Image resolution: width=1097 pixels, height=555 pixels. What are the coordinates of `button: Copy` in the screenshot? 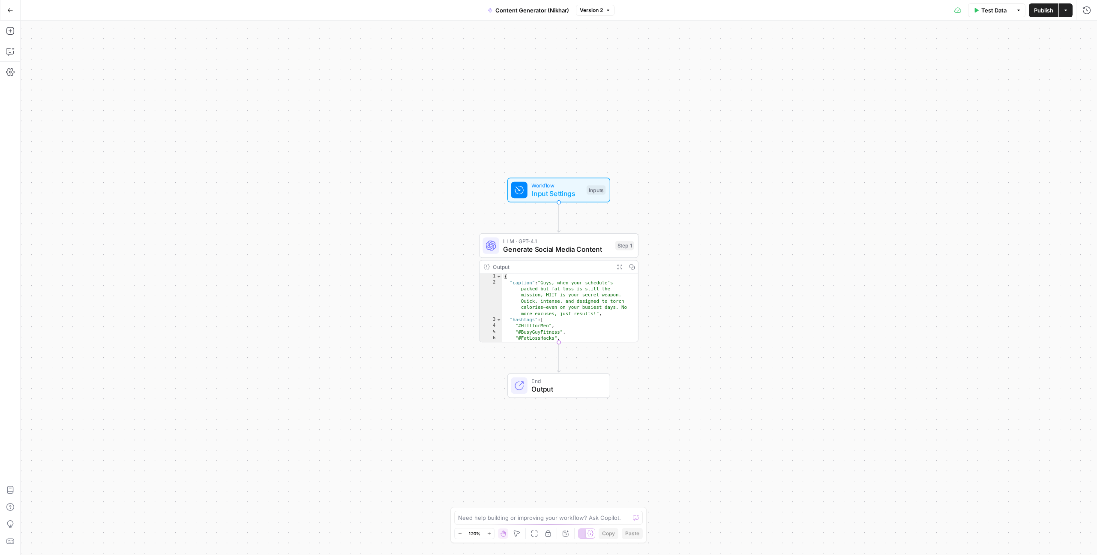 It's located at (609, 533).